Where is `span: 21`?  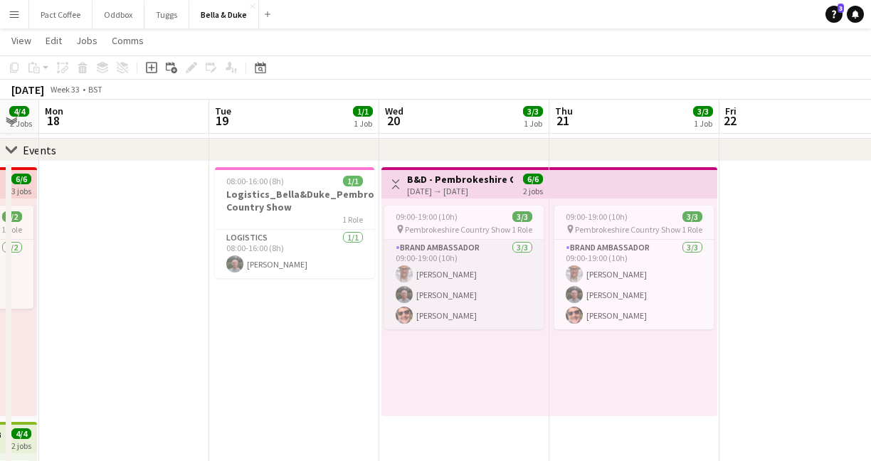
span: 21 is located at coordinates (563, 120).